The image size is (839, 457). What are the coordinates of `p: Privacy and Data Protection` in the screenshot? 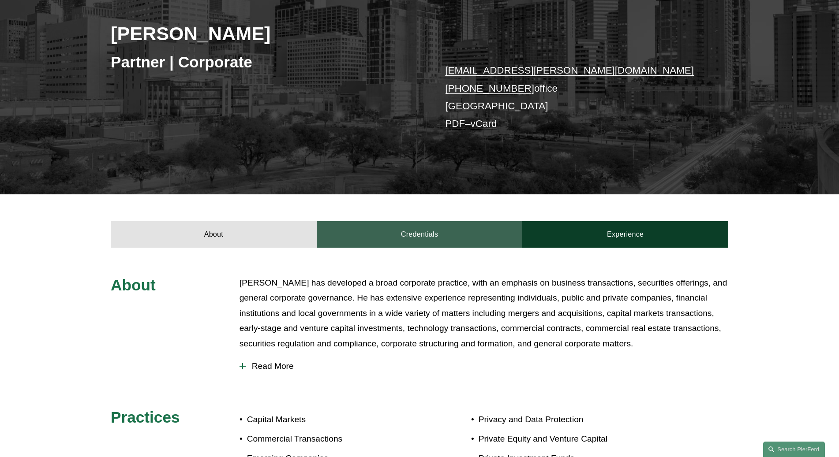 It's located at (578, 420).